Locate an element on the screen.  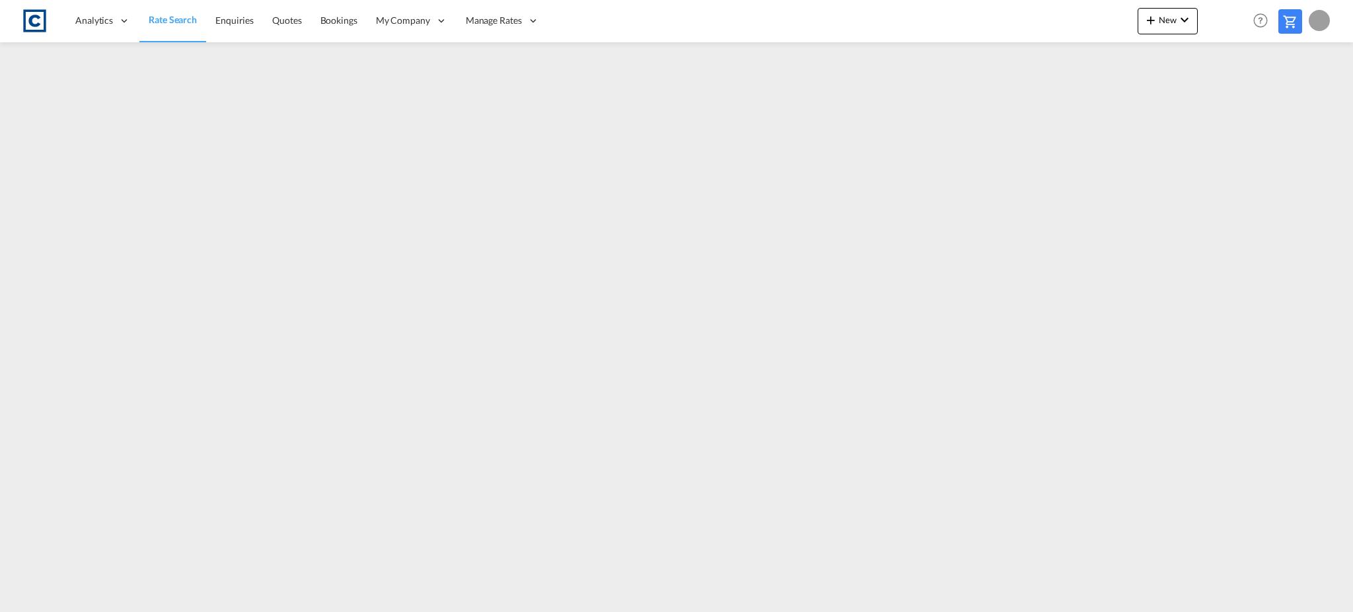
button: icon-plus 400-fgNewicon-chevron-down is located at coordinates (1167, 21).